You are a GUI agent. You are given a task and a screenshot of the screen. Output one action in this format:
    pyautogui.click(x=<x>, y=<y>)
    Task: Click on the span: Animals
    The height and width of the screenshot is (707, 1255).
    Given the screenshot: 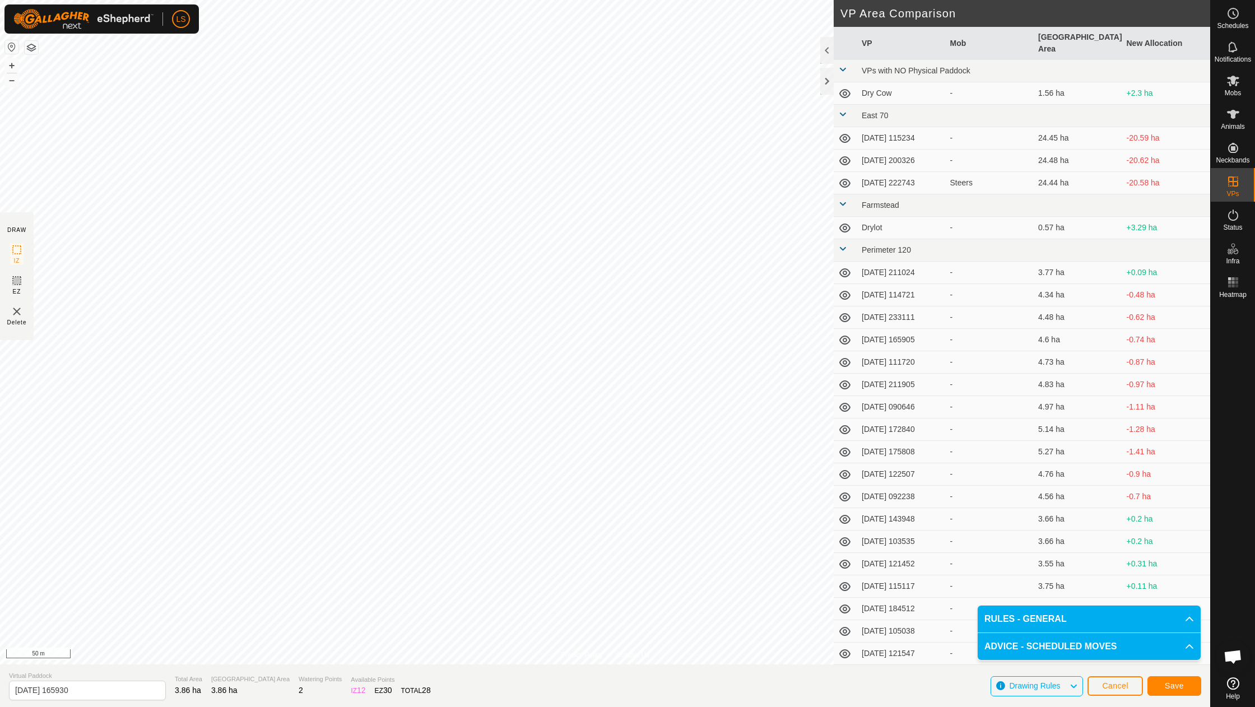 What is the action you would take?
    pyautogui.click(x=1232, y=127)
    